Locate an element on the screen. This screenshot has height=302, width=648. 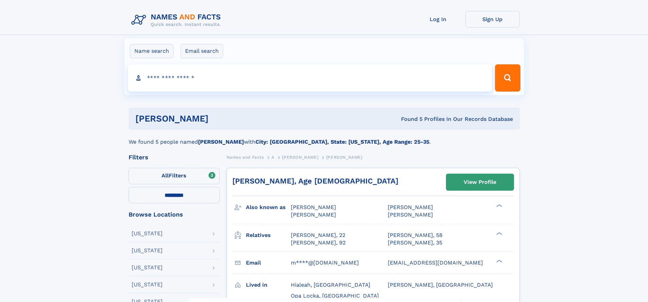
input: search input is located at coordinates (310, 78).